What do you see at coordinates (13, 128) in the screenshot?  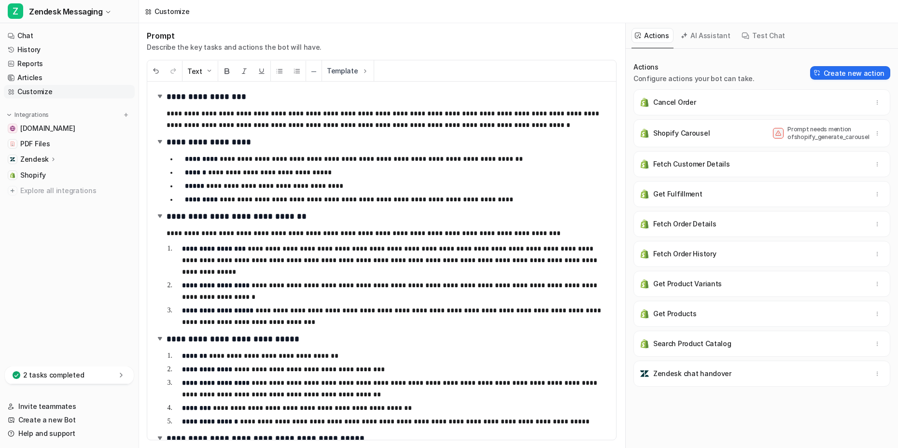 I see `img: anurseinthemaking.com` at bounding box center [13, 128].